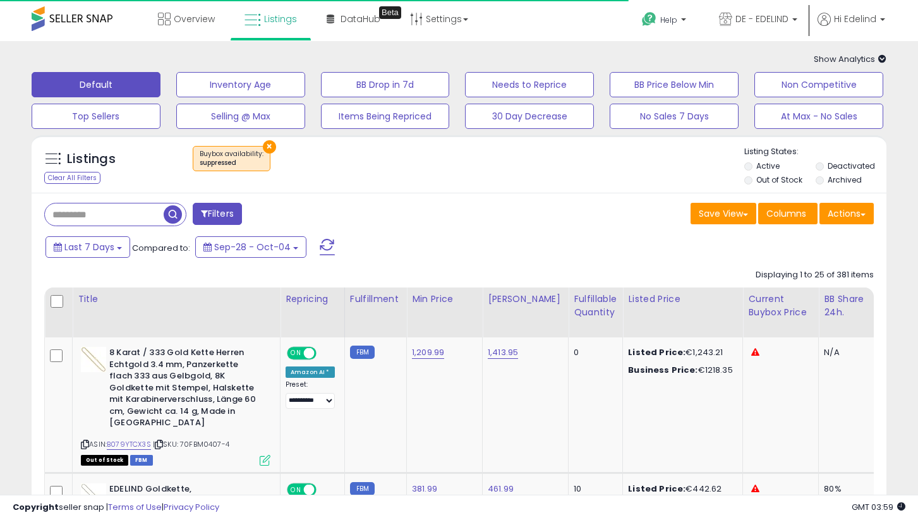 The width and height of the screenshot is (918, 520). Describe the element at coordinates (375, 299) in the screenshot. I see `div: Fulfillment` at that location.